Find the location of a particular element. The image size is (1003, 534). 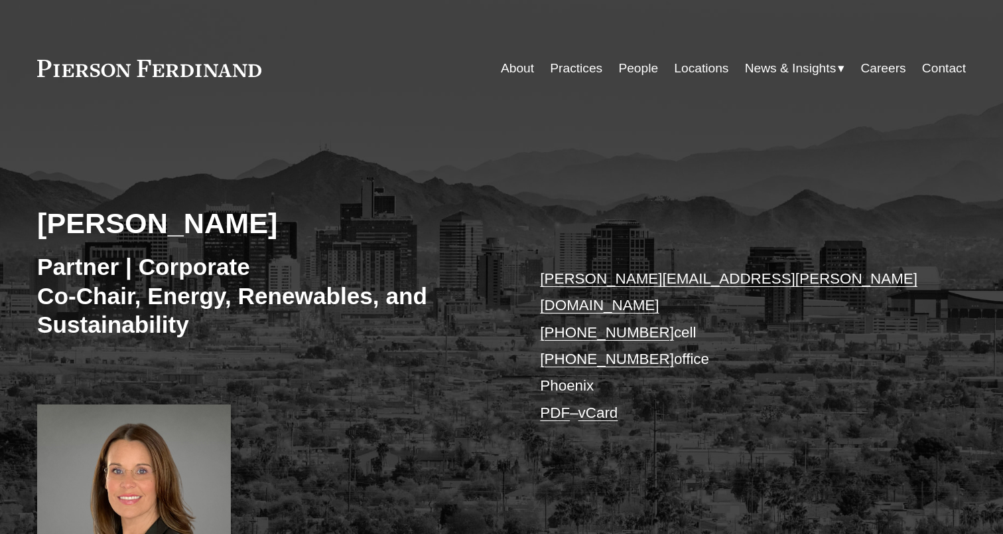

a: PDF is located at coordinates (555, 412).